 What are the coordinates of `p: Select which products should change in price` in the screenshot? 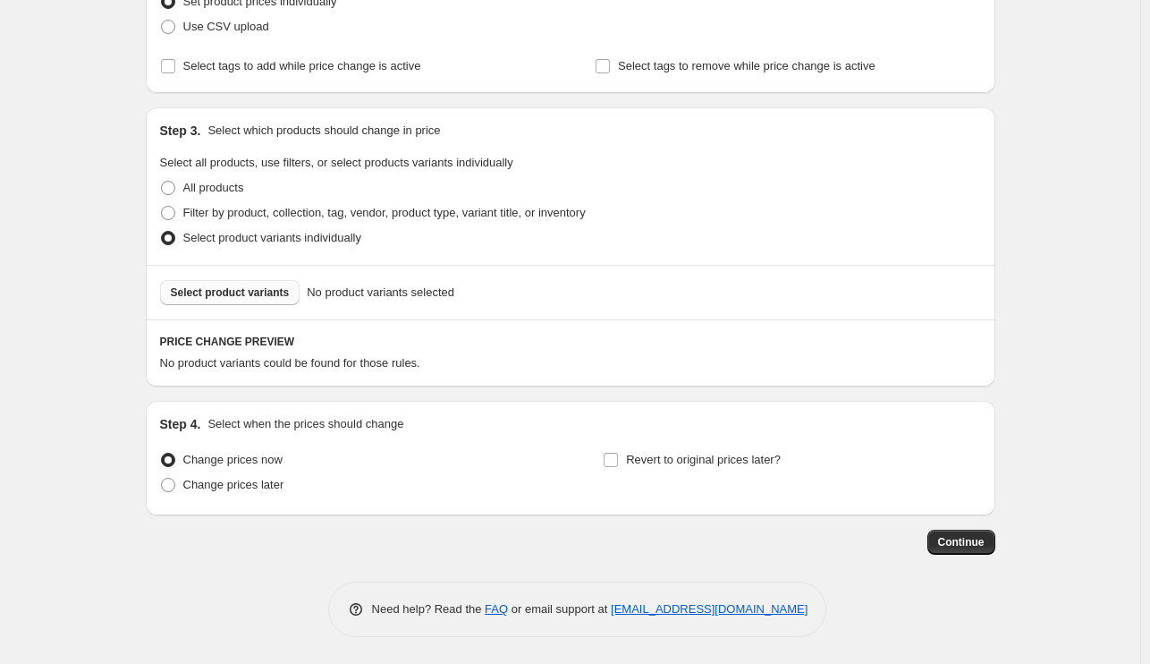 It's located at (324, 131).